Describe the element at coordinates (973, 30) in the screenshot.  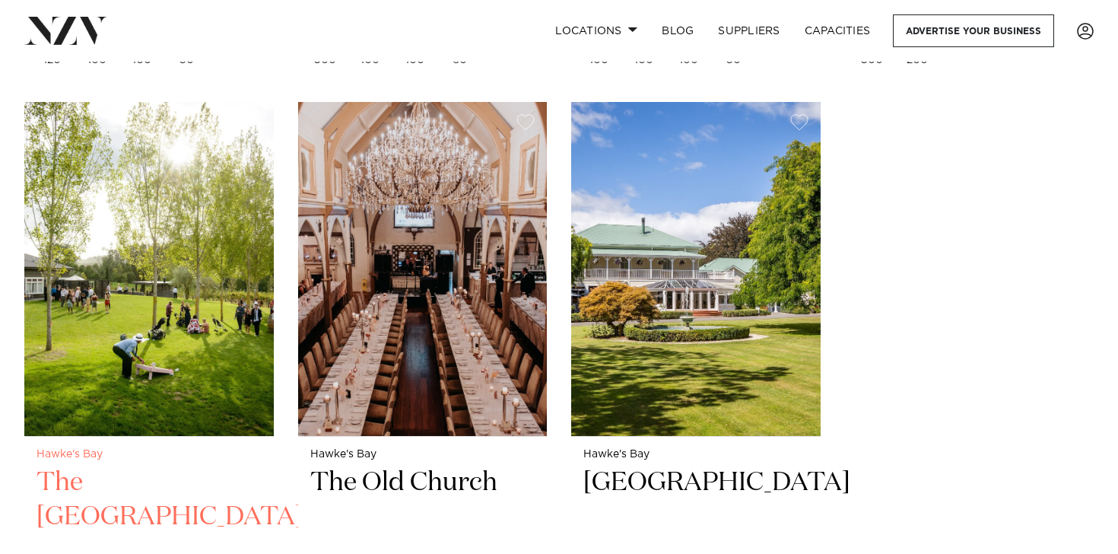
I see `a: Advertise your business` at that location.